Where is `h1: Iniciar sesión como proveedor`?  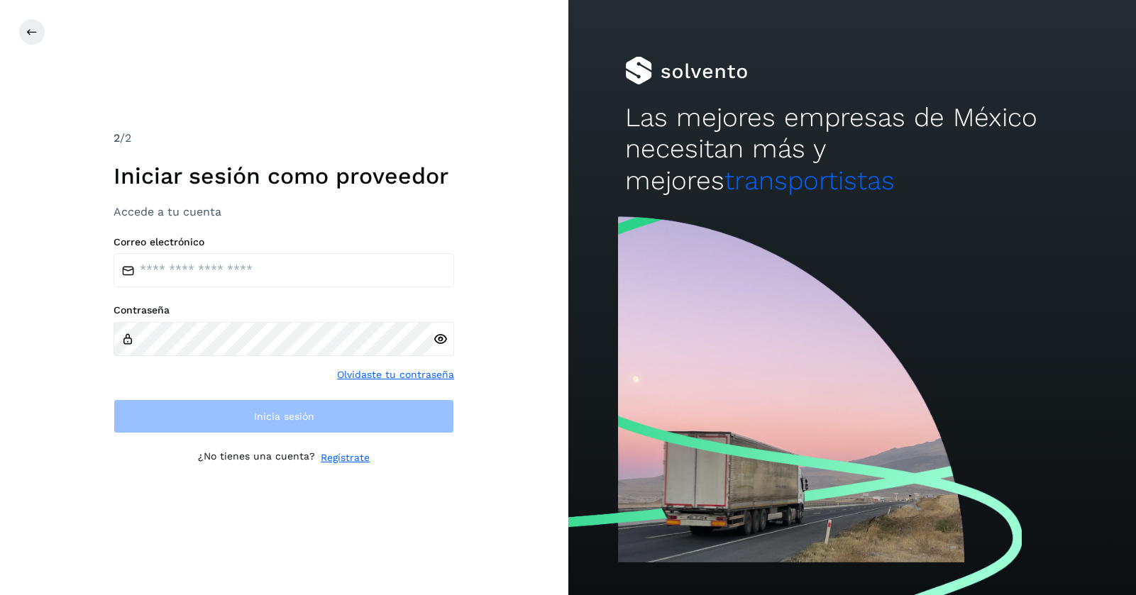 h1: Iniciar sesión como proveedor is located at coordinates (284, 176).